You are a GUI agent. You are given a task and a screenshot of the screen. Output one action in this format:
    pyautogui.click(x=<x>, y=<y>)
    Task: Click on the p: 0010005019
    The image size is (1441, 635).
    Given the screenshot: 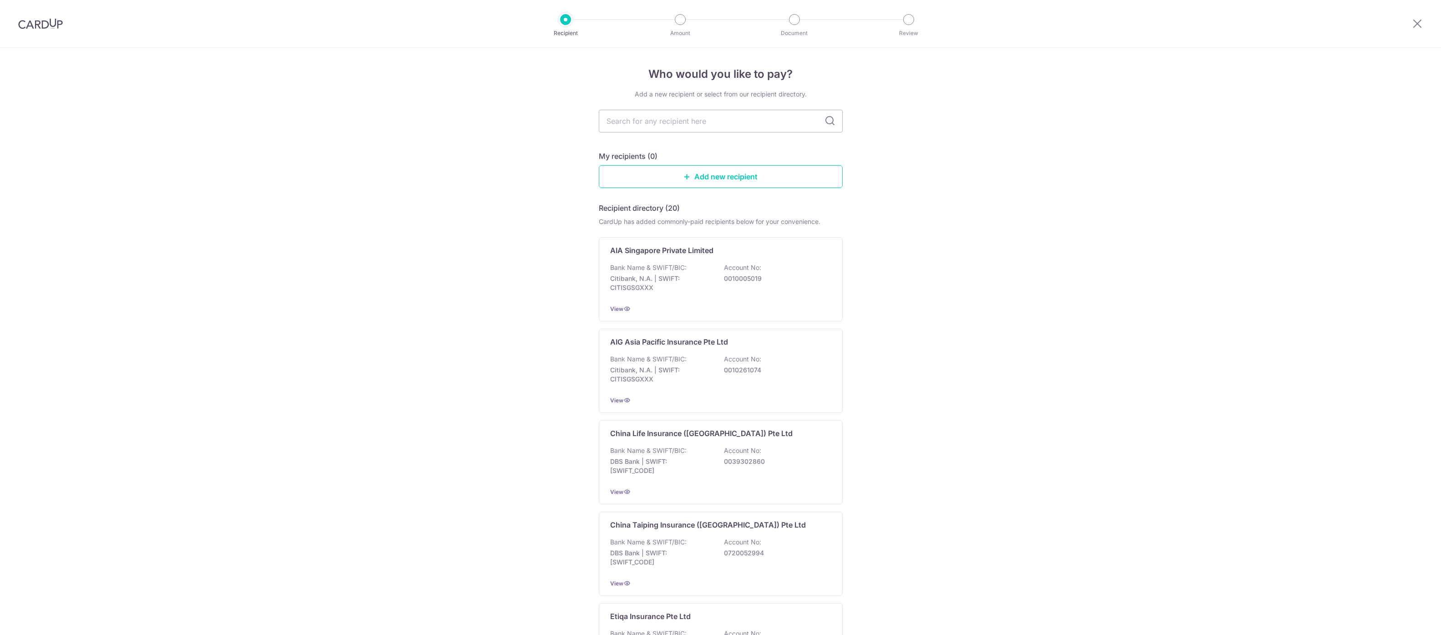 What is the action you would take?
    pyautogui.click(x=775, y=278)
    